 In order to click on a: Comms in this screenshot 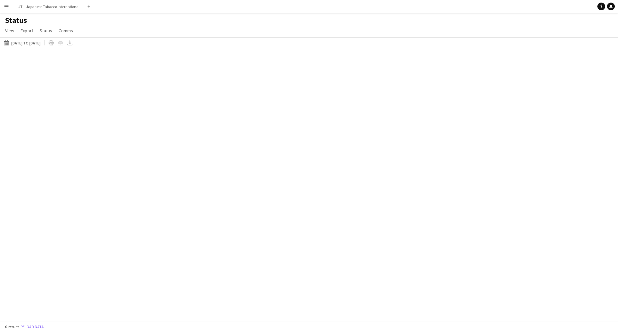, I will do `click(66, 31)`.